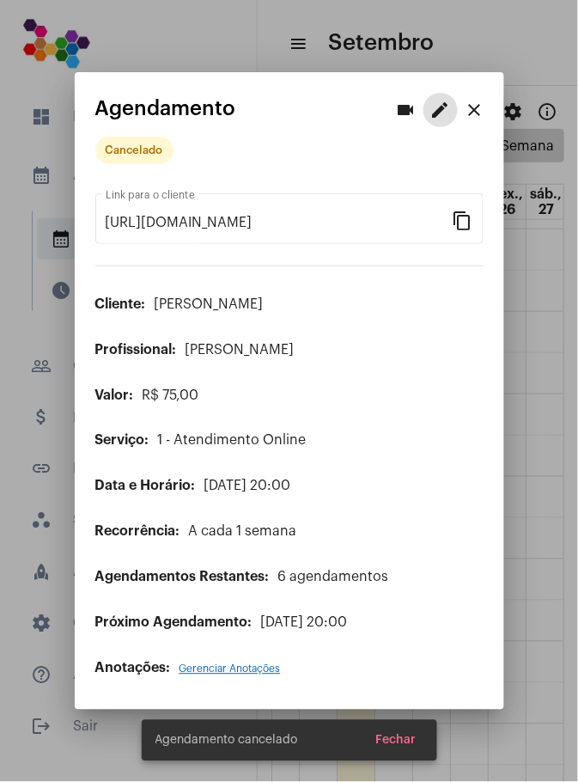 Image resolution: width=578 pixels, height=782 pixels. What do you see at coordinates (171, 395) in the screenshot?
I see `span: R$ 75,00` at bounding box center [171, 395].